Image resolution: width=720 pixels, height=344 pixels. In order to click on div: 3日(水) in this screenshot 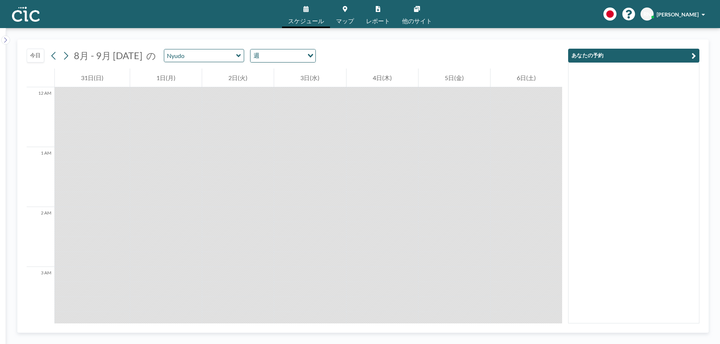, I will do `click(310, 78)`.